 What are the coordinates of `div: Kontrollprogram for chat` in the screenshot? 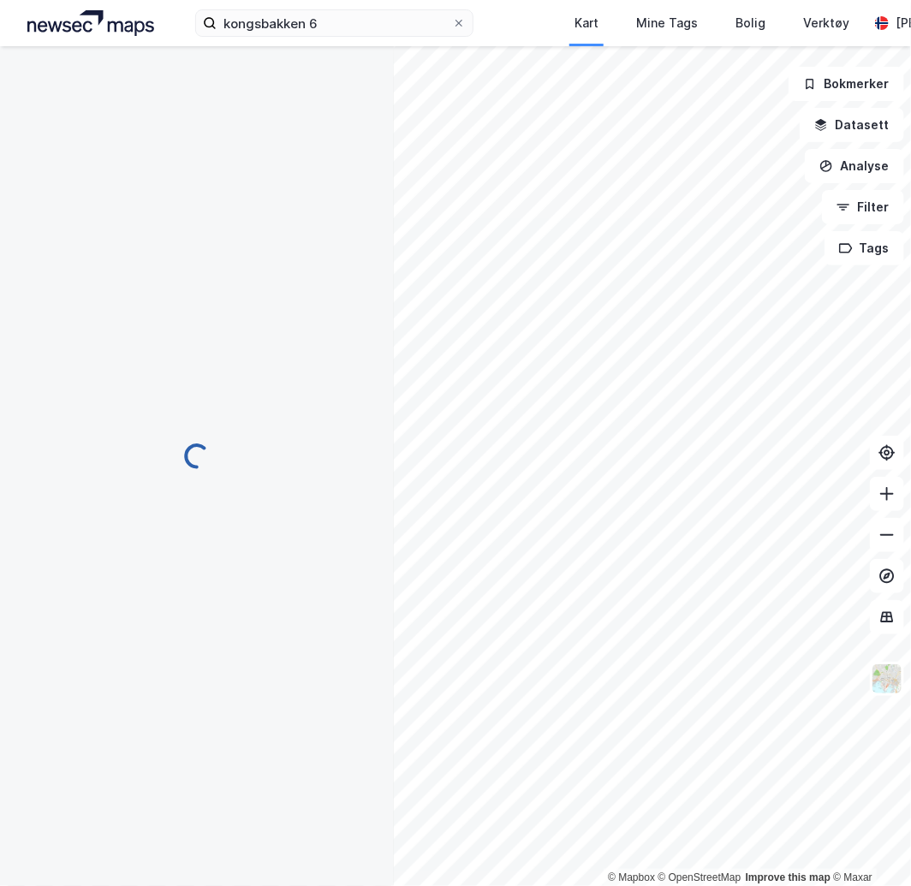 It's located at (868, 845).